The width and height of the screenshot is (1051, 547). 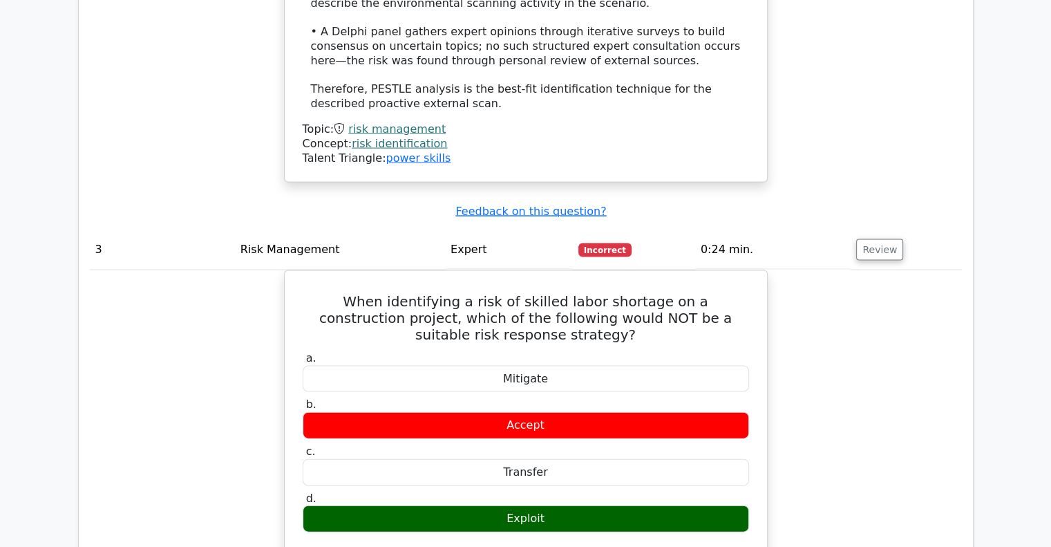 I want to click on div: Concept:, so click(x=526, y=144).